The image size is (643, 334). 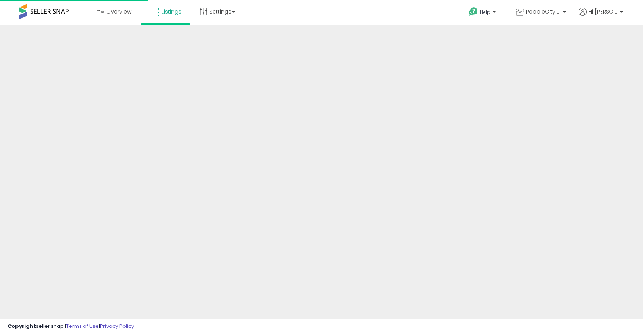 What do you see at coordinates (483, 13) in the screenshot?
I see `a: Help` at bounding box center [483, 13].